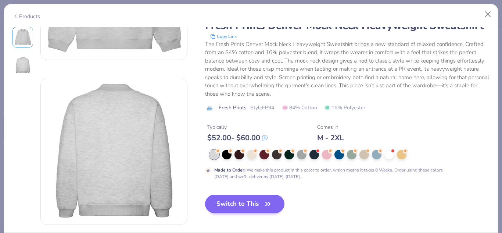 This screenshot has width=502, height=233. I want to click on button: copy to clipboard, so click(224, 36).